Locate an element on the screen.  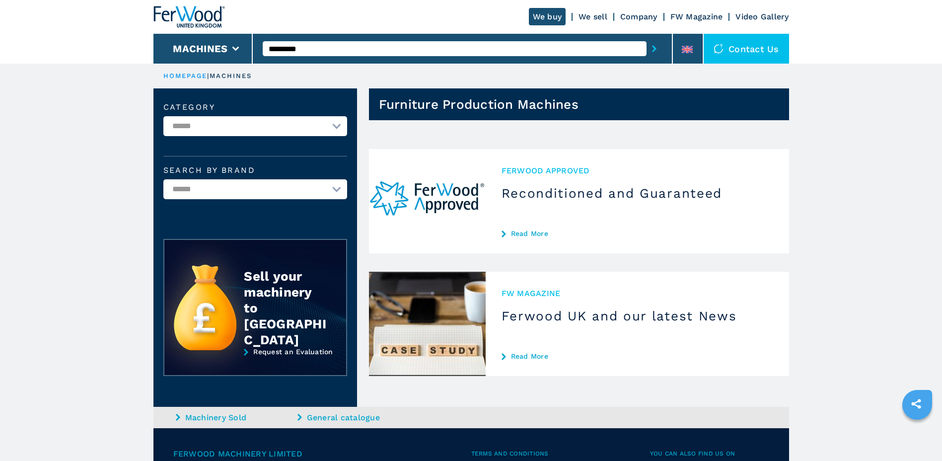
img: Contact us is located at coordinates (718, 49).